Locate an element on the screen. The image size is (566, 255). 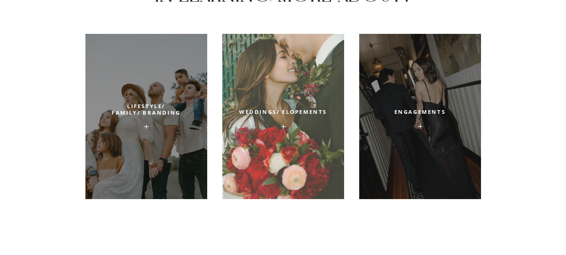
a: Engagements is located at coordinates (420, 113).